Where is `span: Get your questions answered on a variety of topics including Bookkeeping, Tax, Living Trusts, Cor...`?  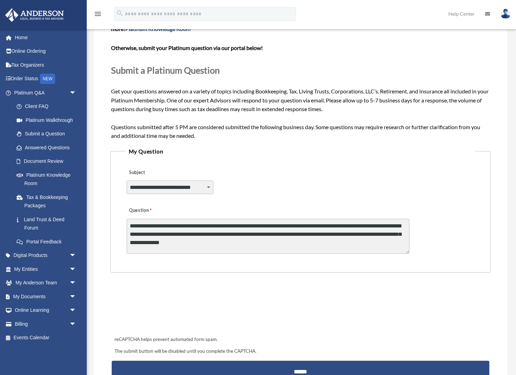
span: Get your questions answered on a variety of topics including Bookkeeping, Tax, Living Trusts, Cor... is located at coordinates (300, 78).